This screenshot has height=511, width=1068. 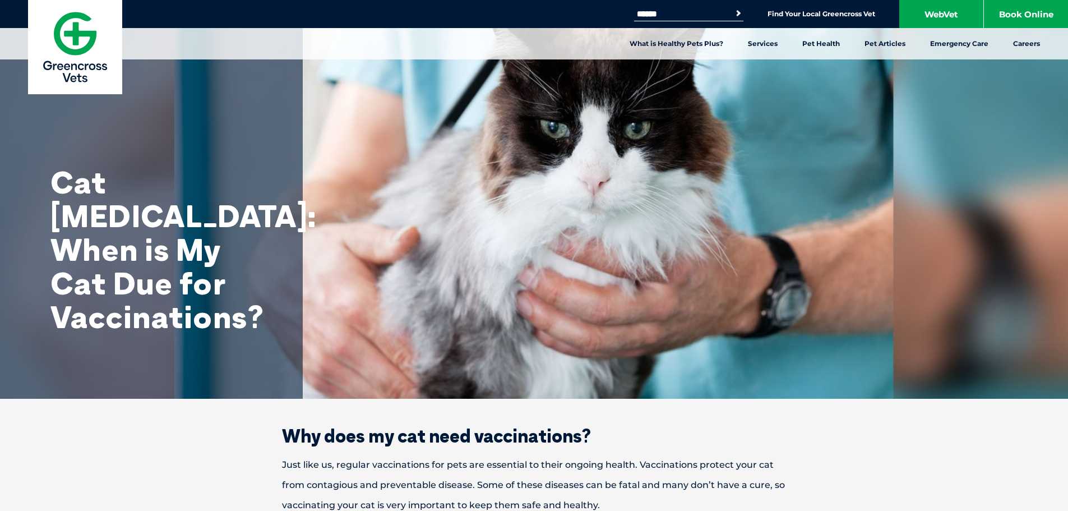 I want to click on a: What is Healthy Pets Plus?, so click(x=676, y=44).